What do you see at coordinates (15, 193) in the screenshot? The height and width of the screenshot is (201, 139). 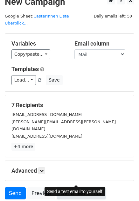 I see `a: Send` at bounding box center [15, 193].